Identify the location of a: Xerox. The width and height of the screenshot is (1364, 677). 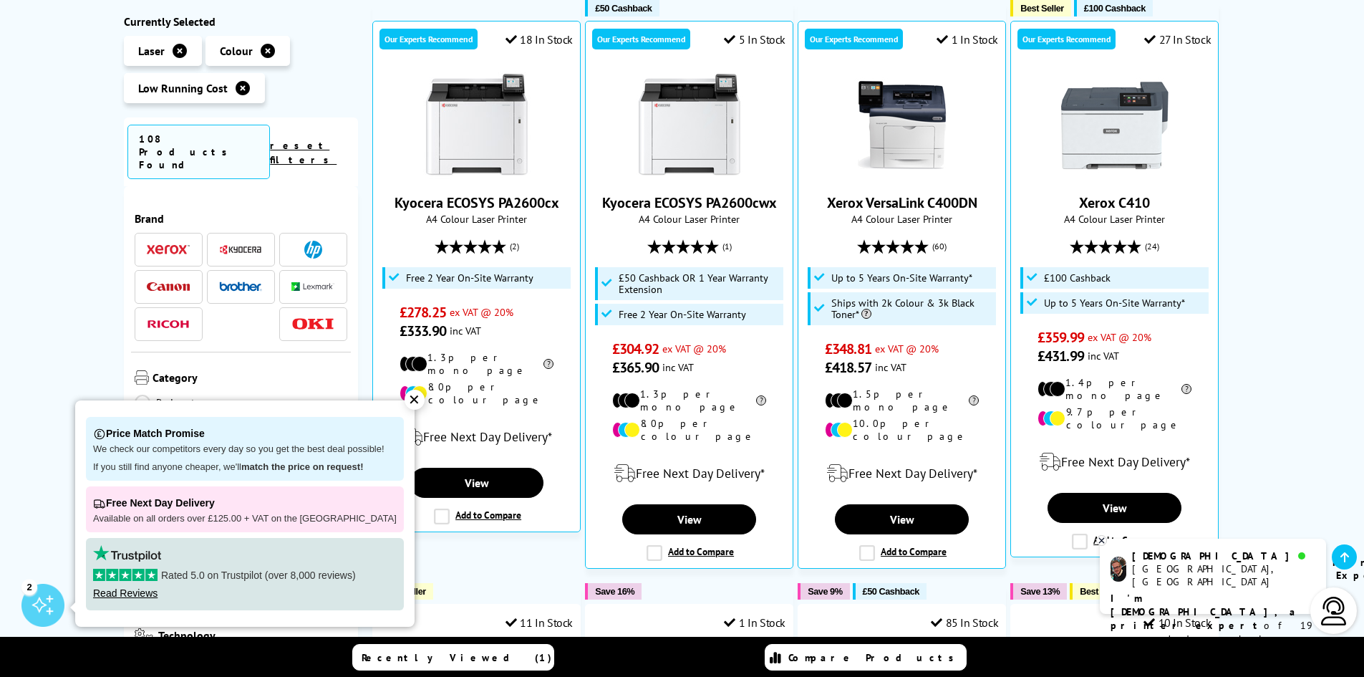
(168, 249).